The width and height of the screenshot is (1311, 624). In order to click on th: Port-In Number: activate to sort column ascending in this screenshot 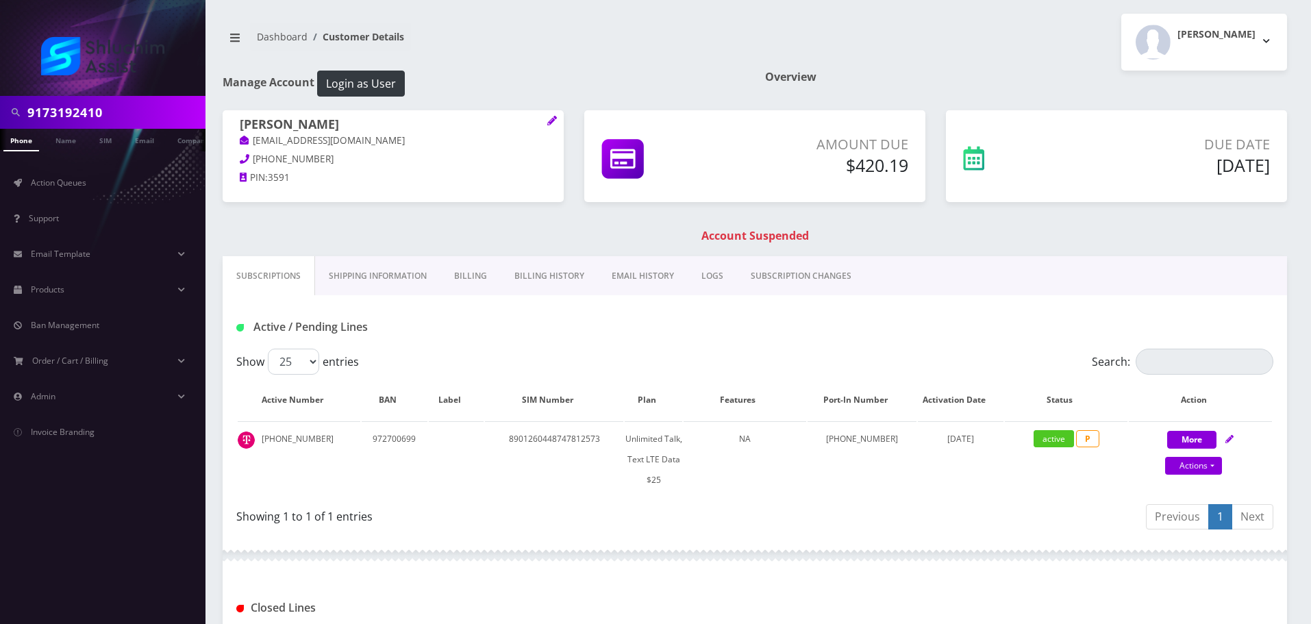, I will do `click(862, 400)`.